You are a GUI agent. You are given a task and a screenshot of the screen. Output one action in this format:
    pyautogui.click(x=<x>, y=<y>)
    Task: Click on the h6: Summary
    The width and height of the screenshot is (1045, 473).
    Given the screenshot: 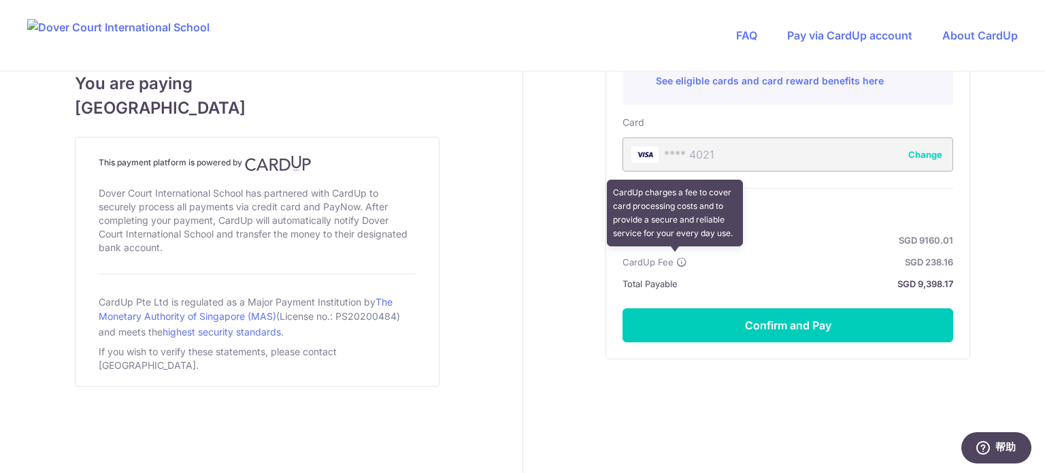 What is the action you would take?
    pyautogui.click(x=788, y=213)
    